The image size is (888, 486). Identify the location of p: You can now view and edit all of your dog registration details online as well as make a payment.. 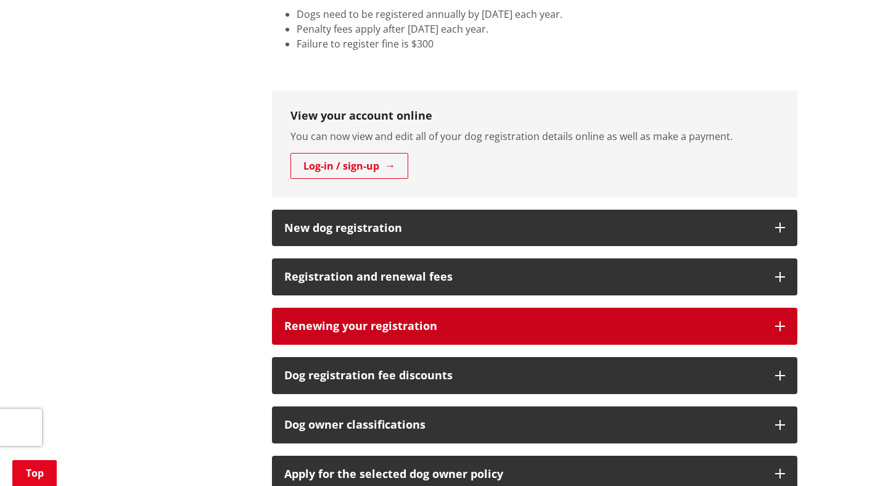
(535, 136).